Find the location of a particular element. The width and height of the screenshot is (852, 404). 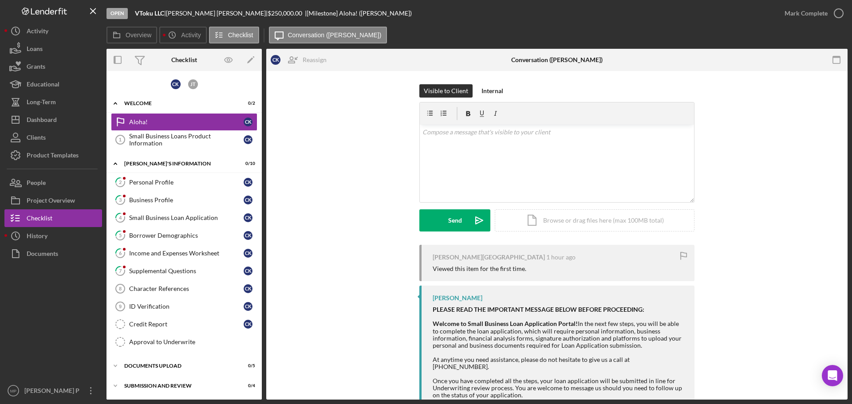

div: Educational is located at coordinates (43, 85).